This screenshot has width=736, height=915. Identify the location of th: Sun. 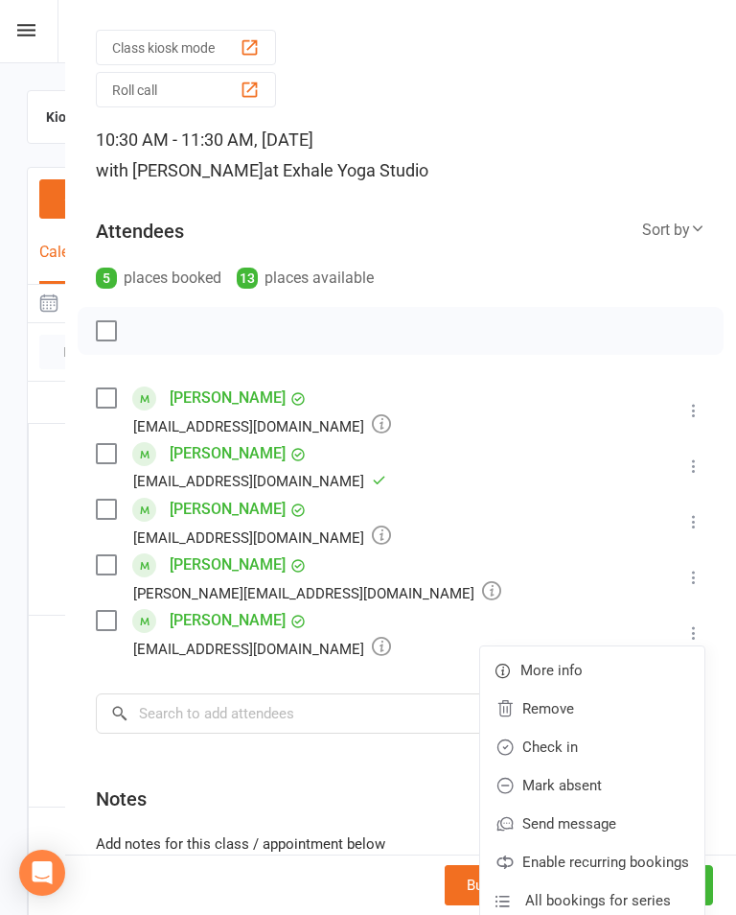
(77, 402).